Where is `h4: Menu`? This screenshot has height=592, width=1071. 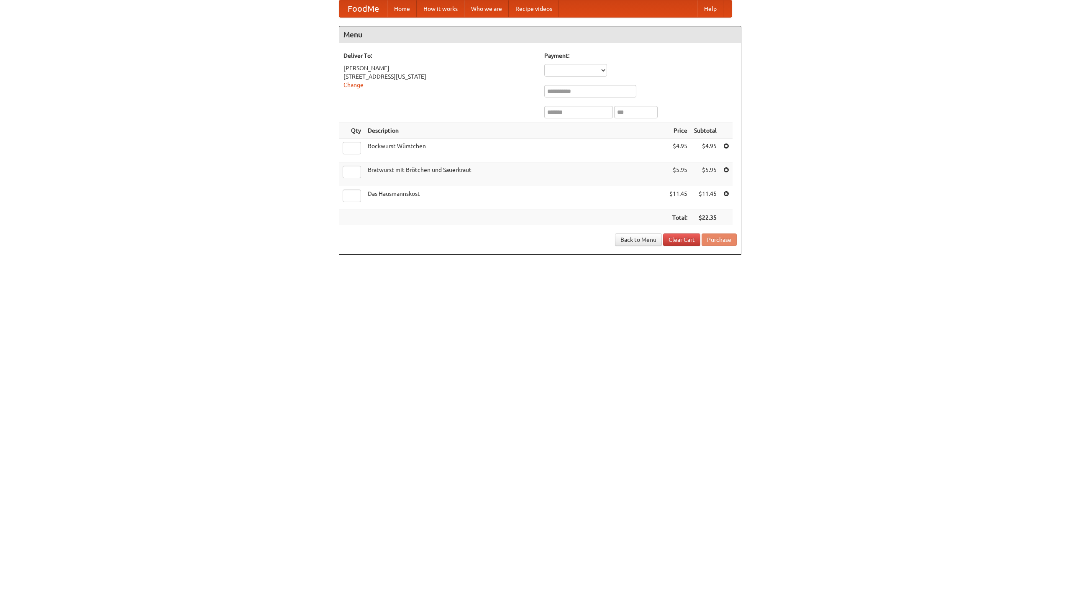
h4: Menu is located at coordinates (540, 35).